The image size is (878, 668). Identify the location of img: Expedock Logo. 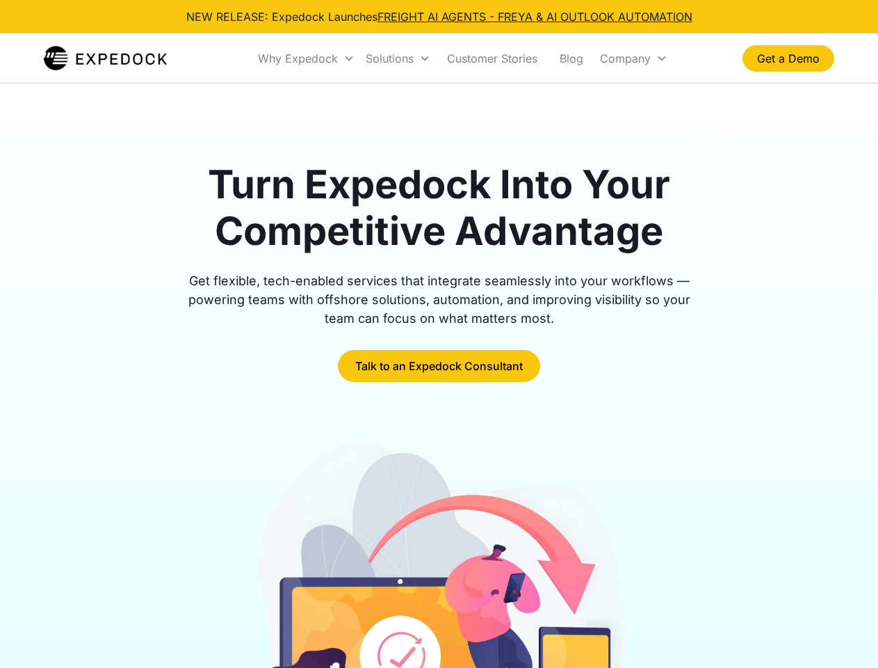
(105, 58).